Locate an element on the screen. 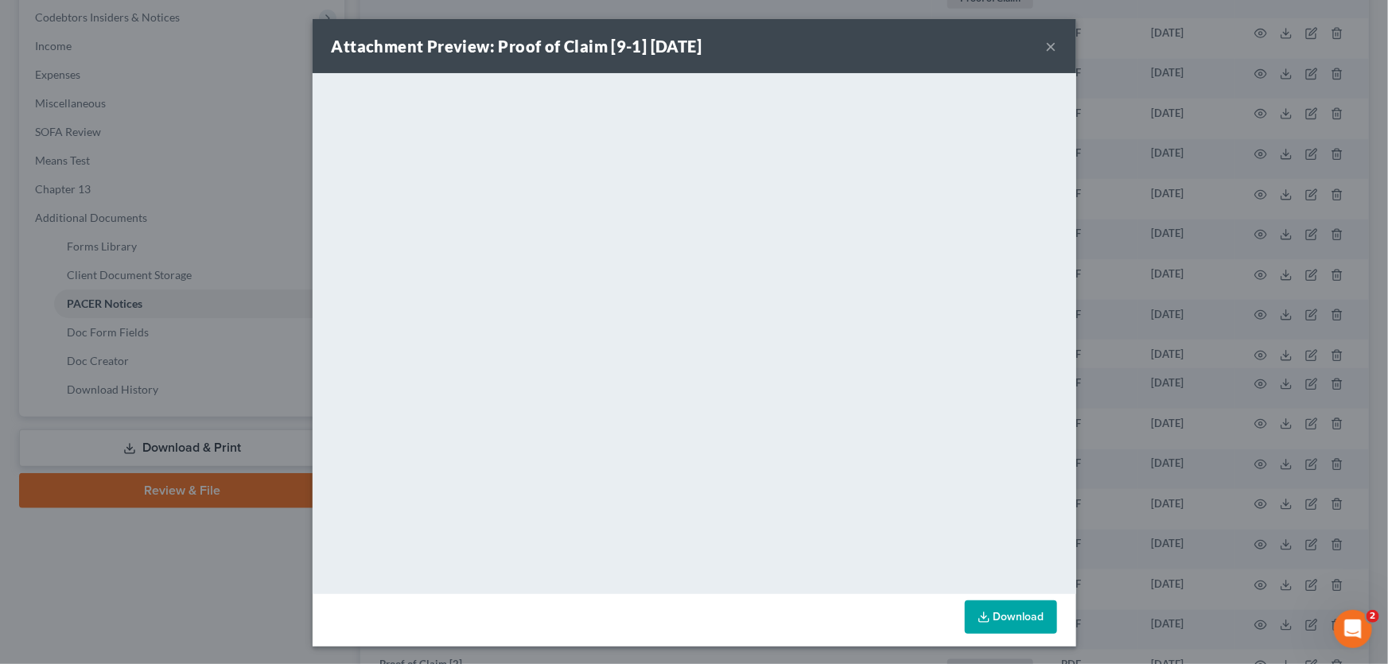 This screenshot has height=664, width=1388. span: 2 is located at coordinates (1373, 616).